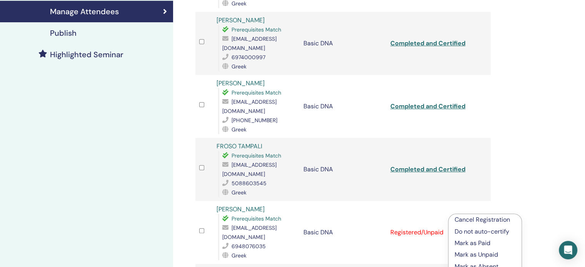  What do you see at coordinates (485, 255) in the screenshot?
I see `p: Mark as Unpaid` at bounding box center [485, 255].